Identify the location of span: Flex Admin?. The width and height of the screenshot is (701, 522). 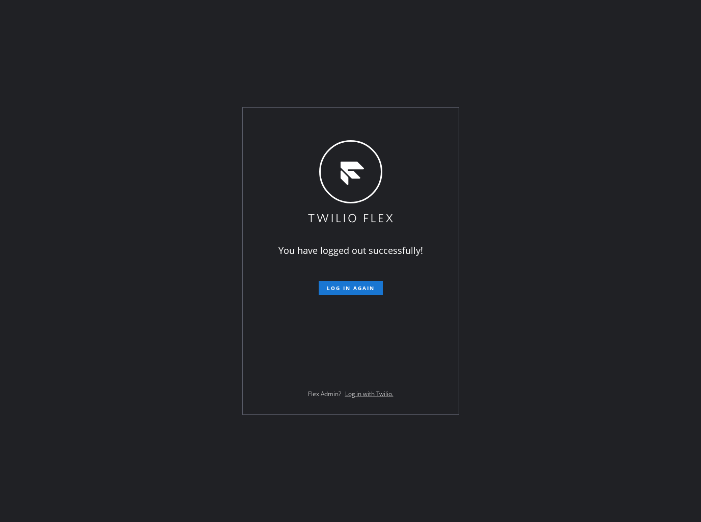
(324, 393).